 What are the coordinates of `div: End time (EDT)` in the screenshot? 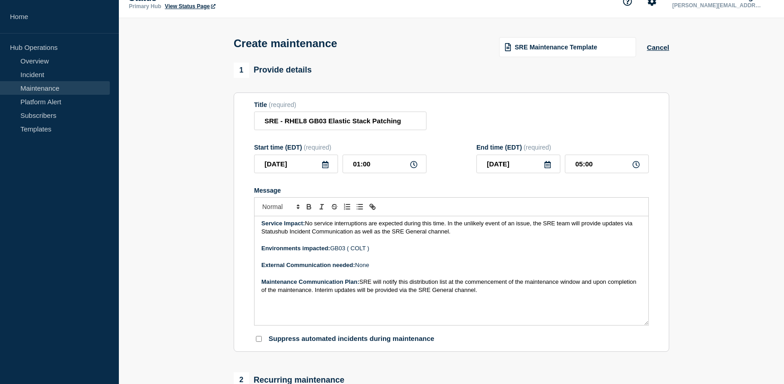 It's located at (563, 147).